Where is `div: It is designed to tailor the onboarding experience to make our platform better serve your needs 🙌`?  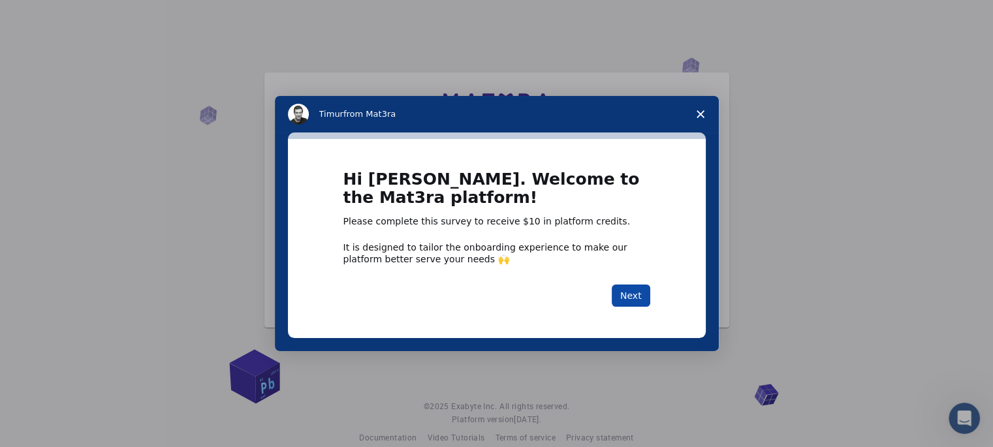
div: It is designed to tailor the onboarding experience to make our platform better serve your needs 🙌 is located at coordinates (497, 253).